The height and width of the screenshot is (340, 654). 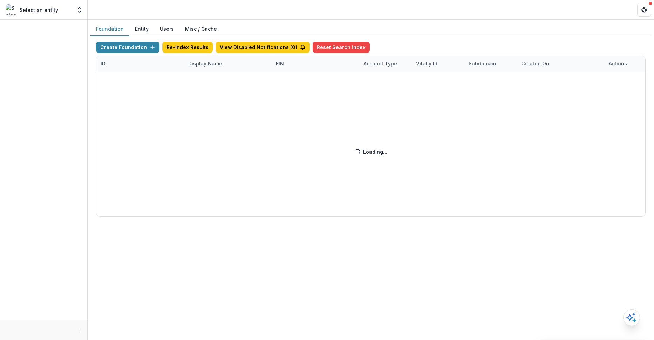 I want to click on button: More, so click(x=79, y=331).